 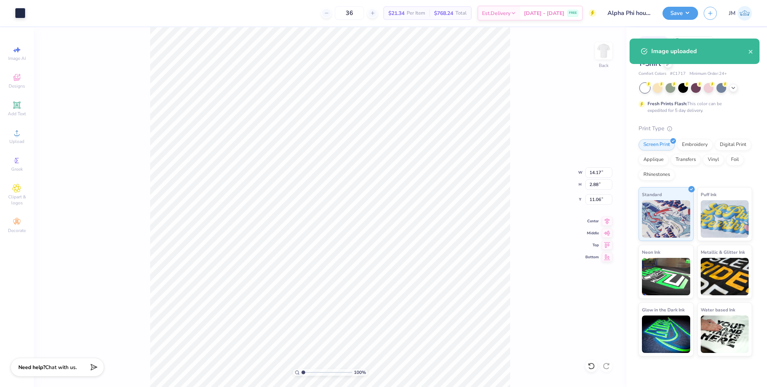 I want to click on span: Decorate, so click(x=17, y=231).